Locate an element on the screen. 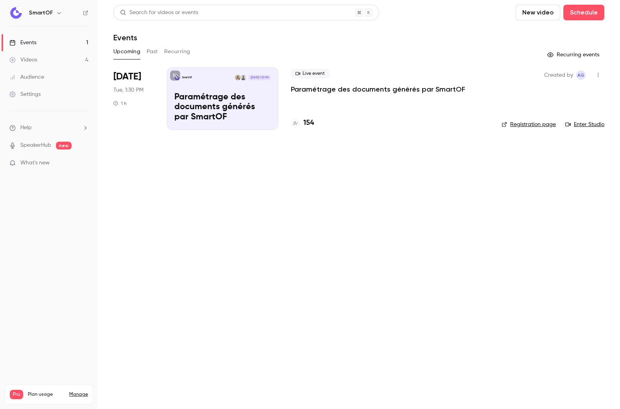 The width and height of the screenshot is (620, 409). button: Upcoming is located at coordinates (127, 52).